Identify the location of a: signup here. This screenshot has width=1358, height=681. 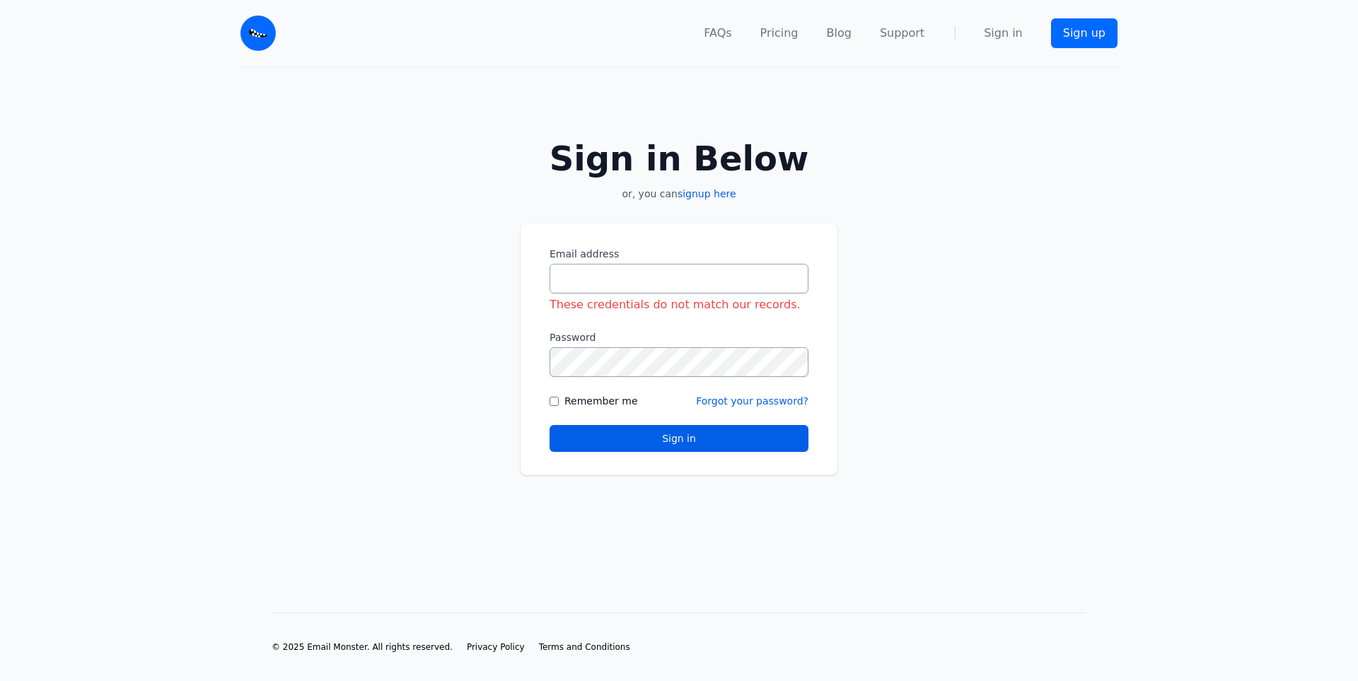
(707, 194).